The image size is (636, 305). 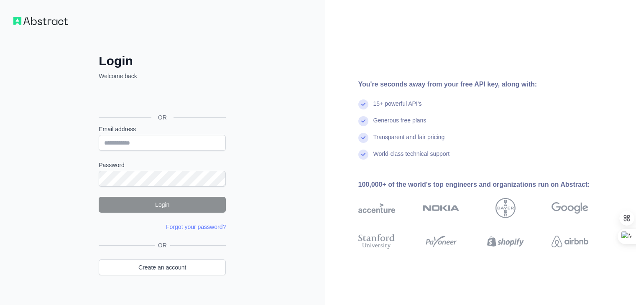 What do you see at coordinates (441, 208) in the screenshot?
I see `img: nokia` at bounding box center [441, 208].